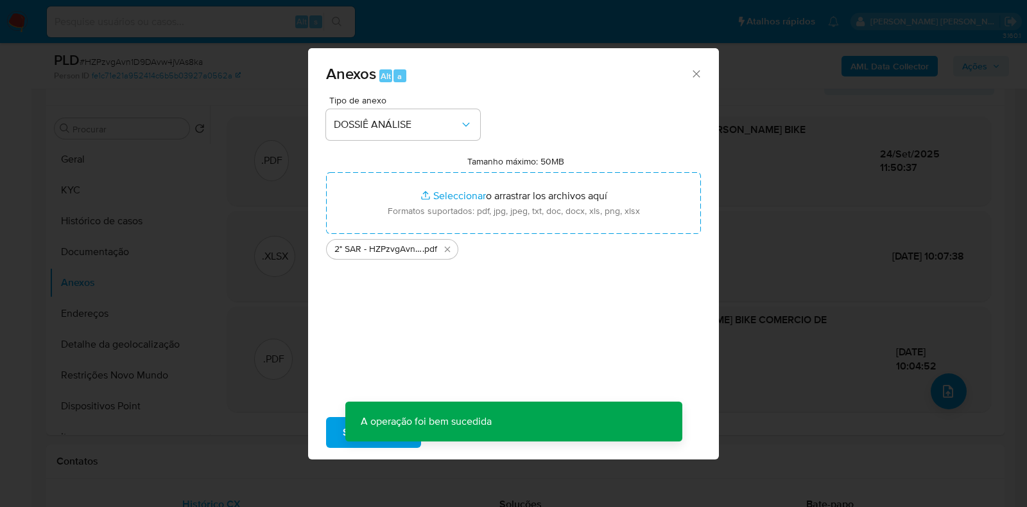 The image size is (1027, 507). Describe the element at coordinates (696, 73) in the screenshot. I see `button: Cerrar` at that location.